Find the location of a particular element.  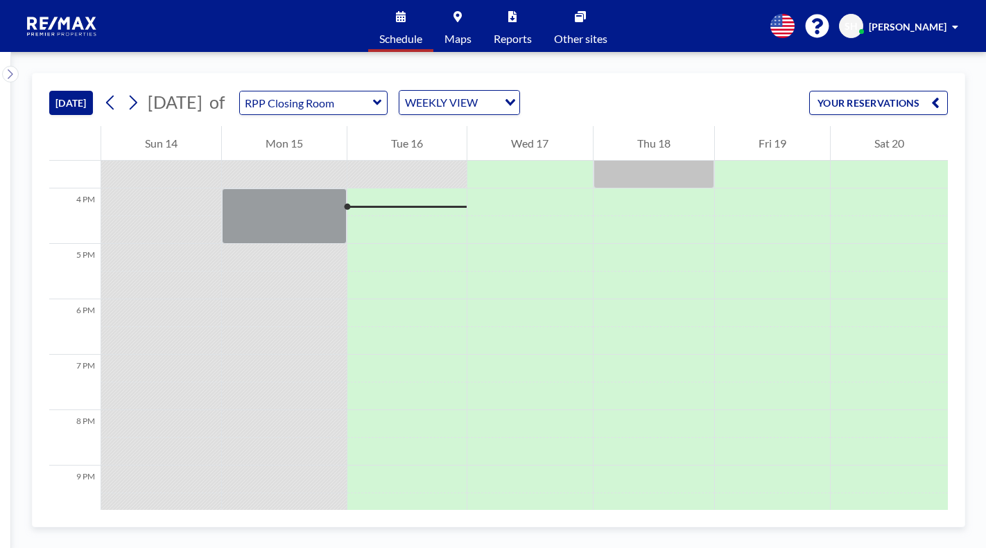

button: YOUR RESERVATIONS is located at coordinates (878, 103).